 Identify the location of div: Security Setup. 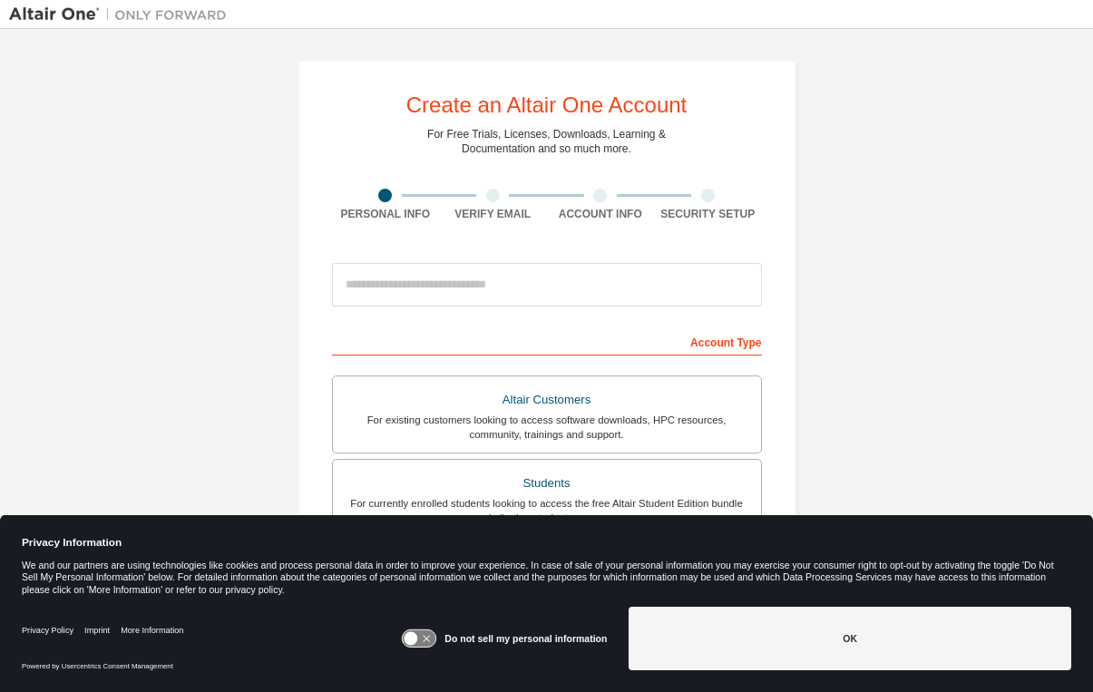
(707, 214).